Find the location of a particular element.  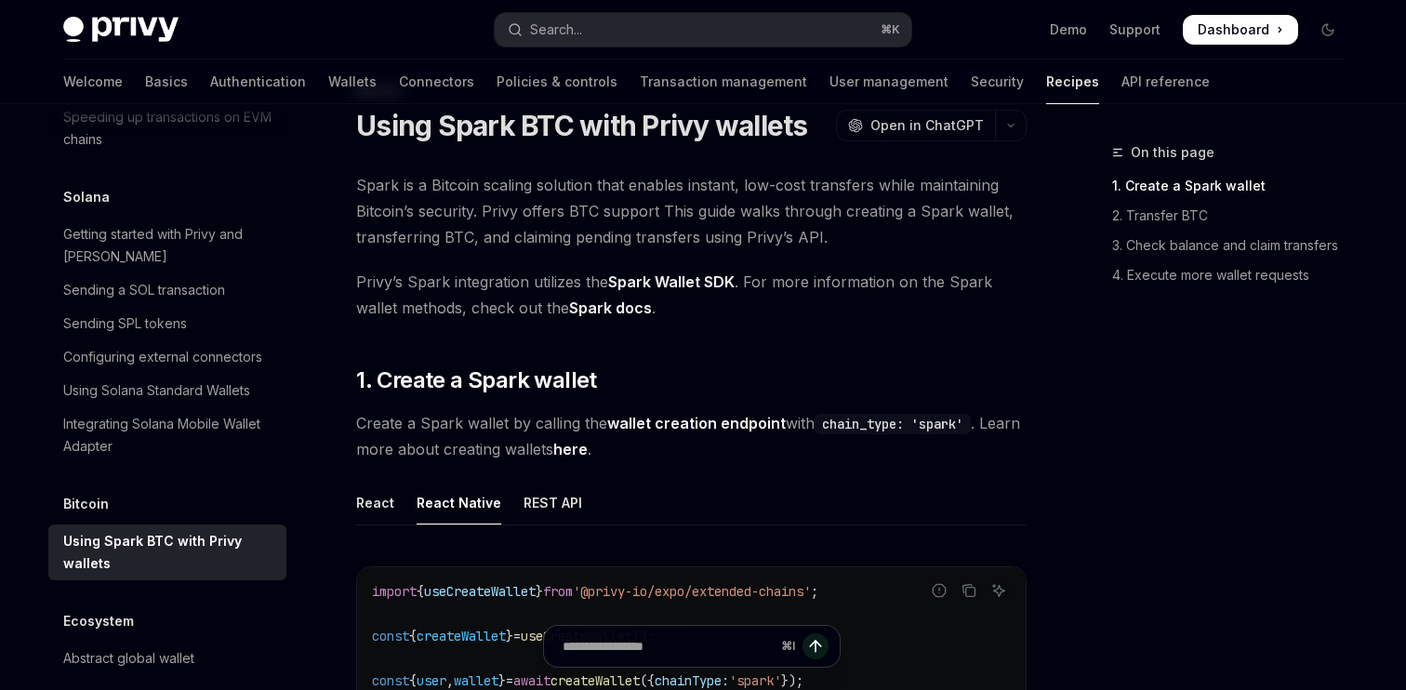

a: Connectors is located at coordinates (436, 82).